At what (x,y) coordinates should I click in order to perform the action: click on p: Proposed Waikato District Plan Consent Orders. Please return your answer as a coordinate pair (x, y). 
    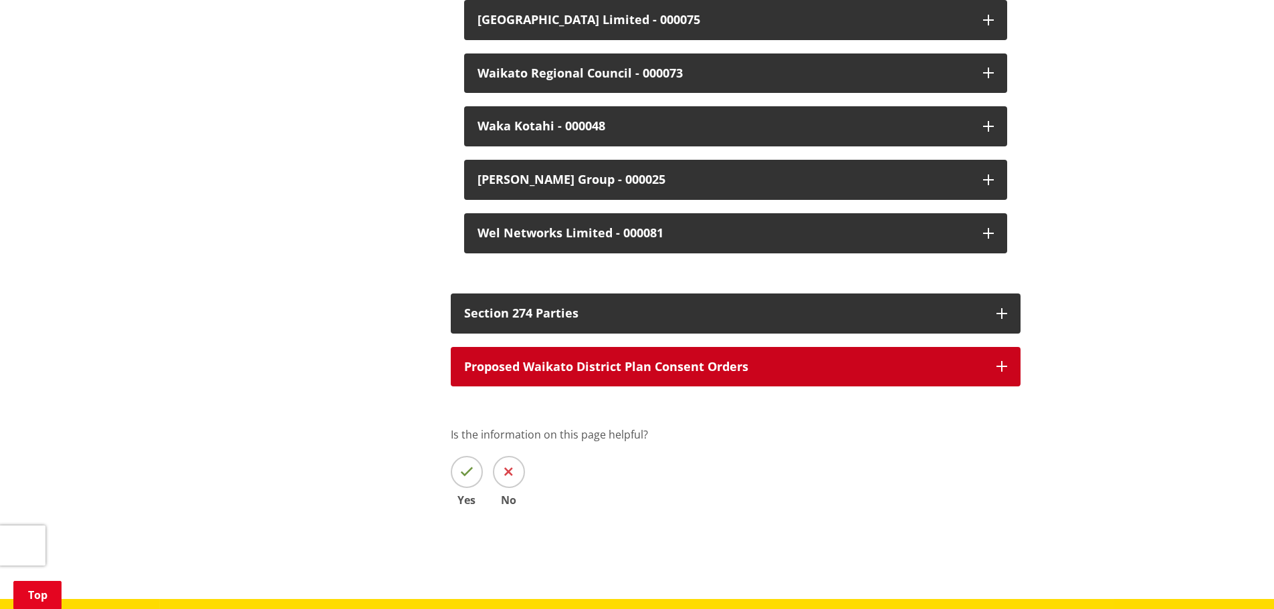
    Looking at the image, I should click on (724, 367).